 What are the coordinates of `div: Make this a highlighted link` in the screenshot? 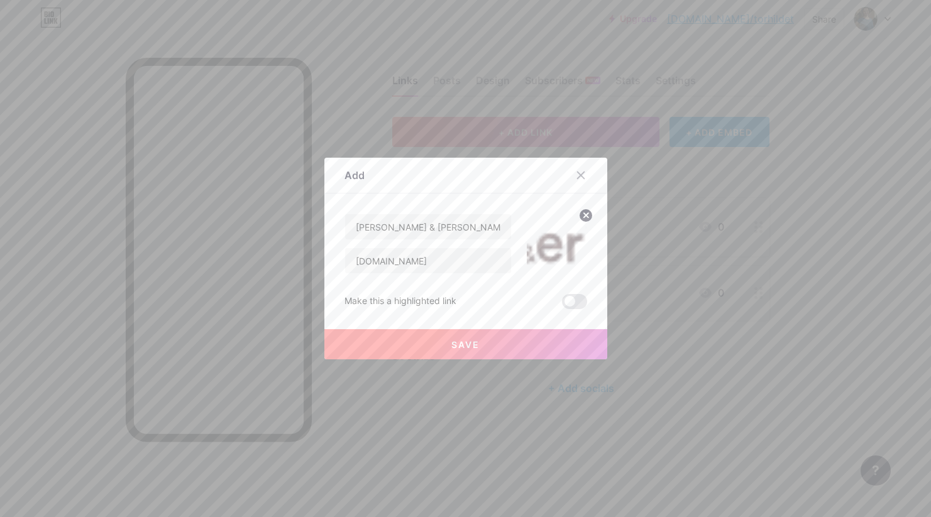 It's located at (400, 302).